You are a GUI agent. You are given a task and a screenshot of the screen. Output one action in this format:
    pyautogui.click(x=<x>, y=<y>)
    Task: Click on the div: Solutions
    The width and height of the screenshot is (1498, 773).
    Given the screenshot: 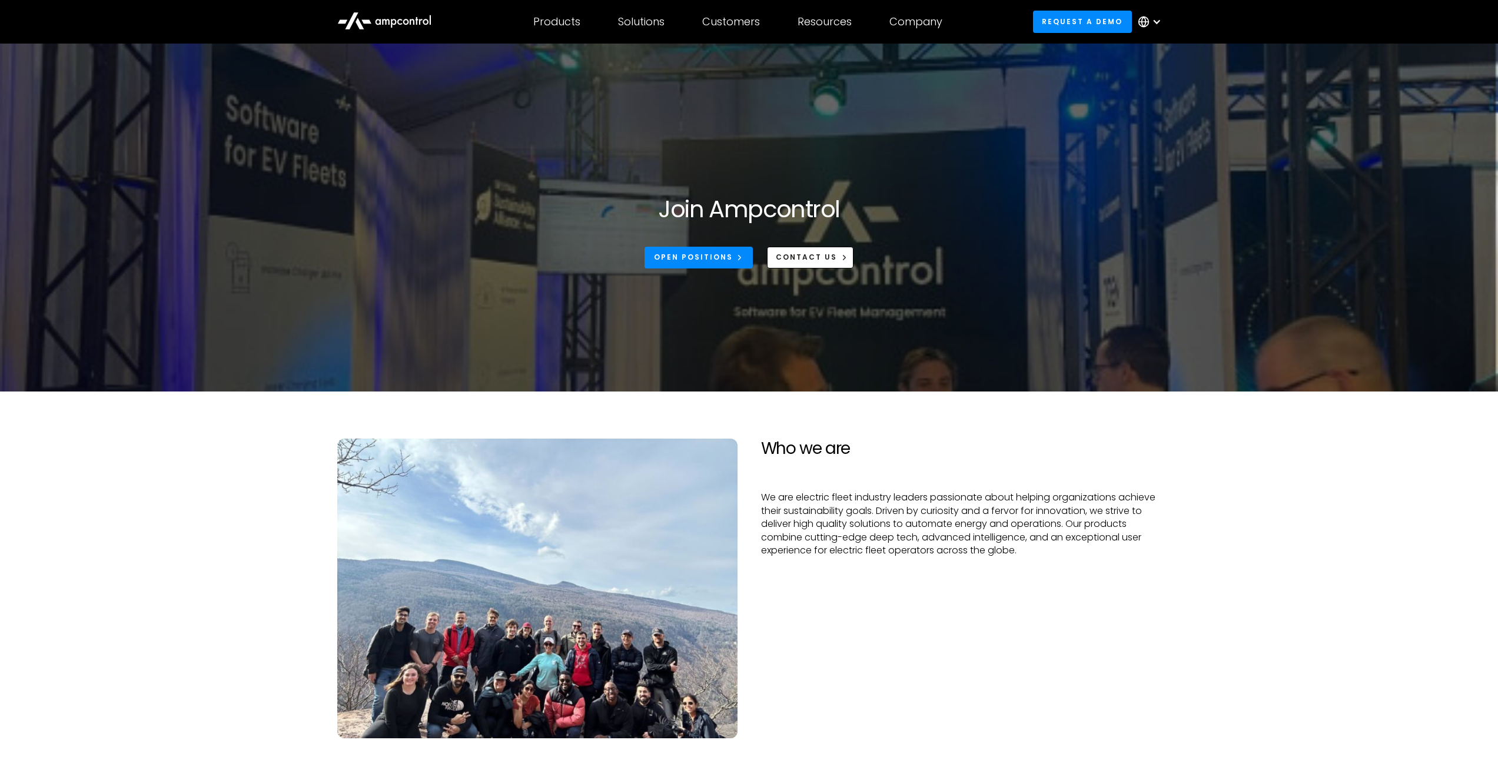 What is the action you would take?
    pyautogui.click(x=641, y=22)
    